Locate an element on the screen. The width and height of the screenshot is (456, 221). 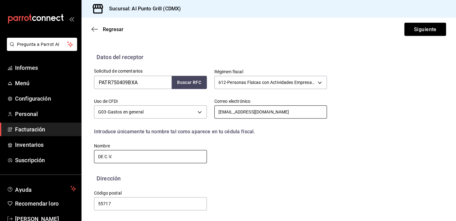
font: Menú is located at coordinates (22, 83).